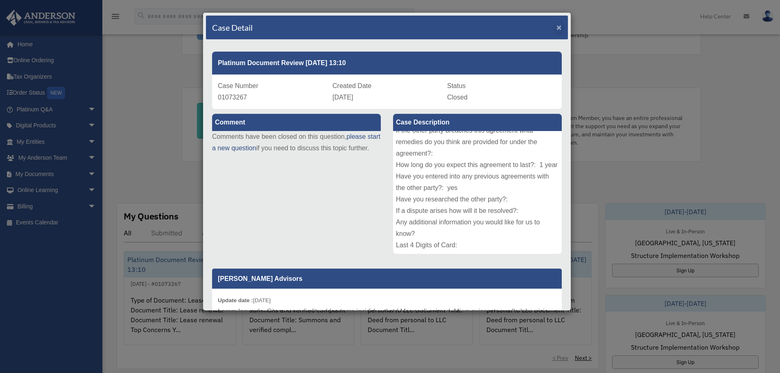 The image size is (780, 373). I want to click on div: Sort New > Old, so click(390, 14).